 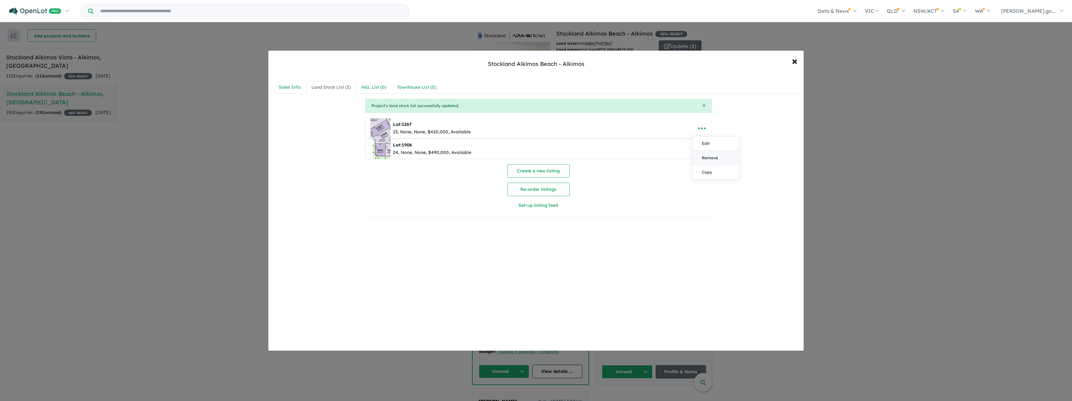 I want to click on button: Close, so click(x=704, y=105).